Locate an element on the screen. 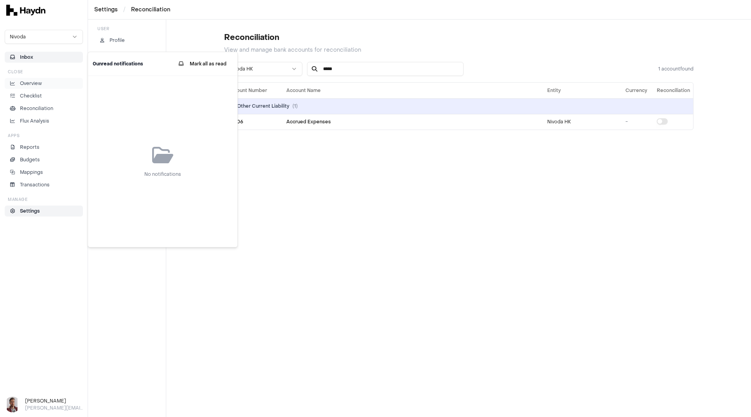  nav: breadcrumb is located at coordinates (132, 10).